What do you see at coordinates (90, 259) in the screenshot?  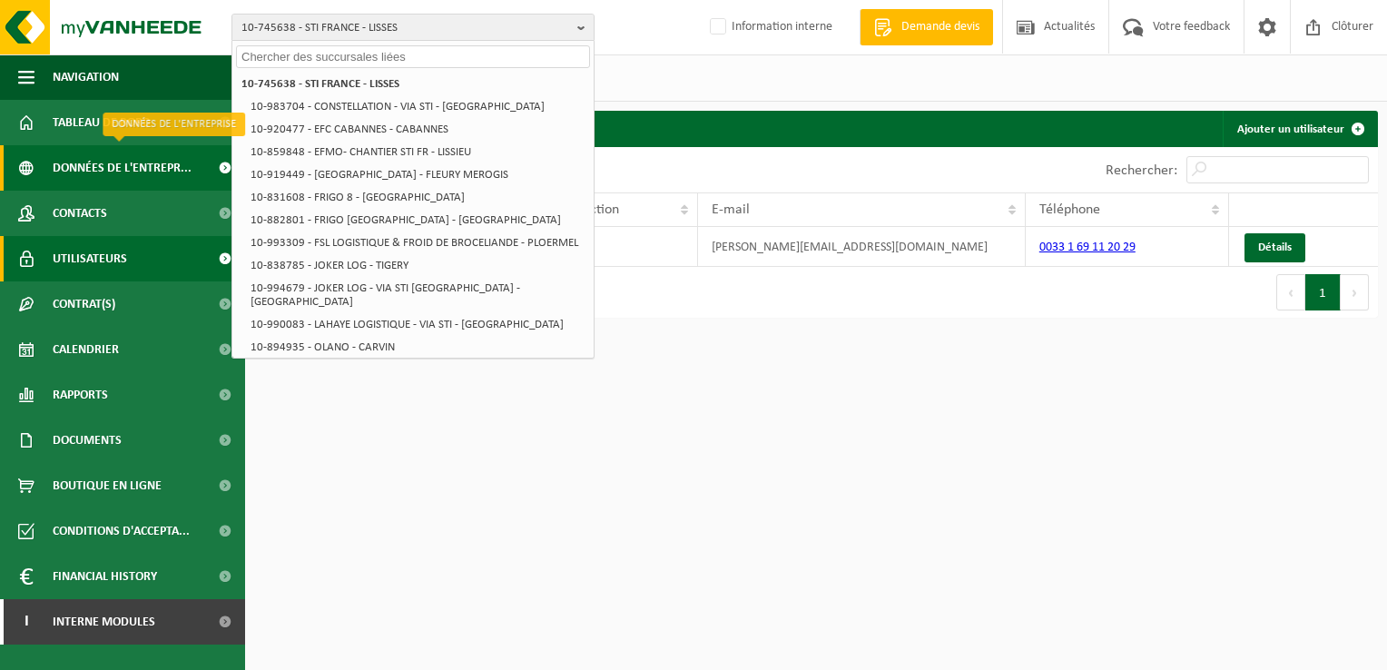 I see `span: Utilisateurs` at bounding box center [90, 259].